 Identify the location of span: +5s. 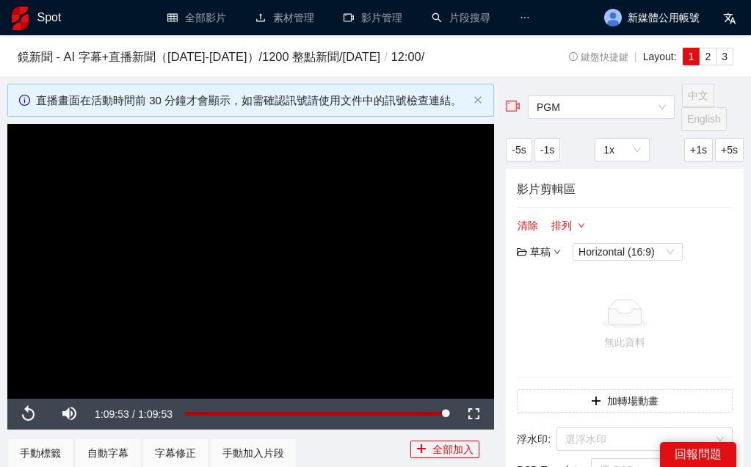
(729, 150).